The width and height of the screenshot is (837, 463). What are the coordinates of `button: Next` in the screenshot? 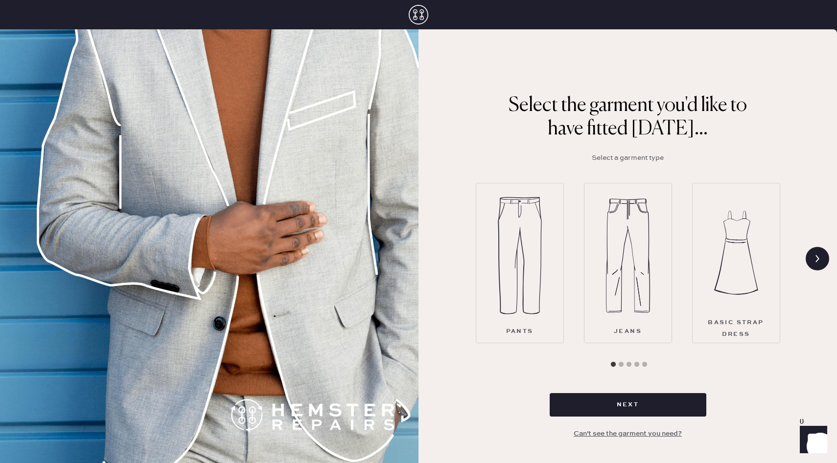 It's located at (628, 405).